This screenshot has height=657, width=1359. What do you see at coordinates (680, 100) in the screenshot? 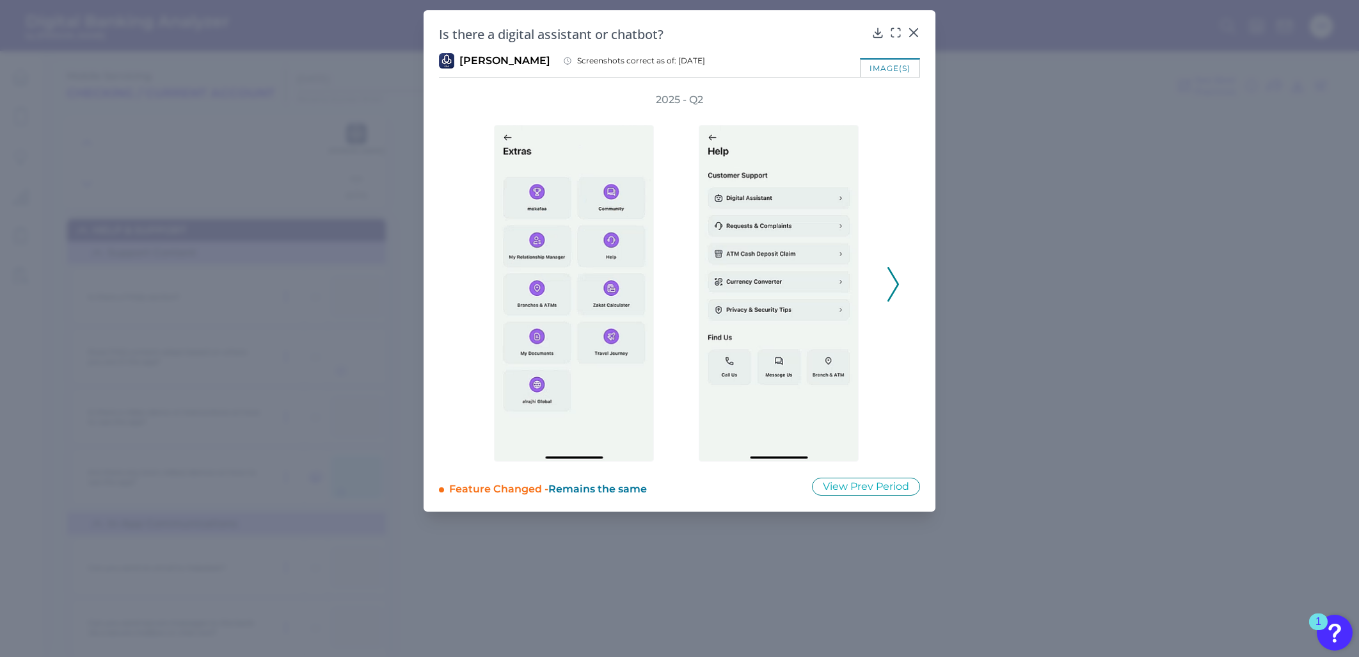
I see `h3: 2025 - Q2` at bounding box center [680, 100].